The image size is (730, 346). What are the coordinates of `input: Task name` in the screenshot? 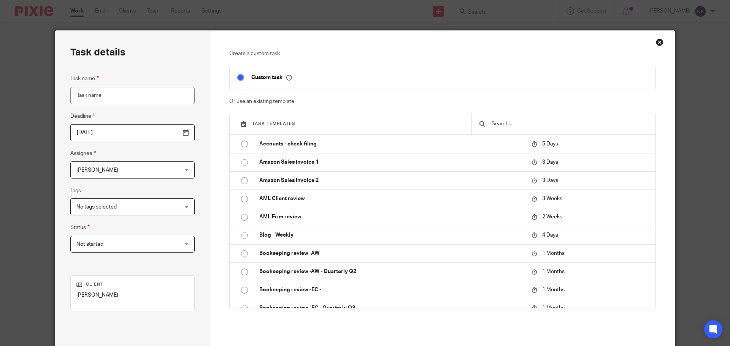 It's located at (132, 95).